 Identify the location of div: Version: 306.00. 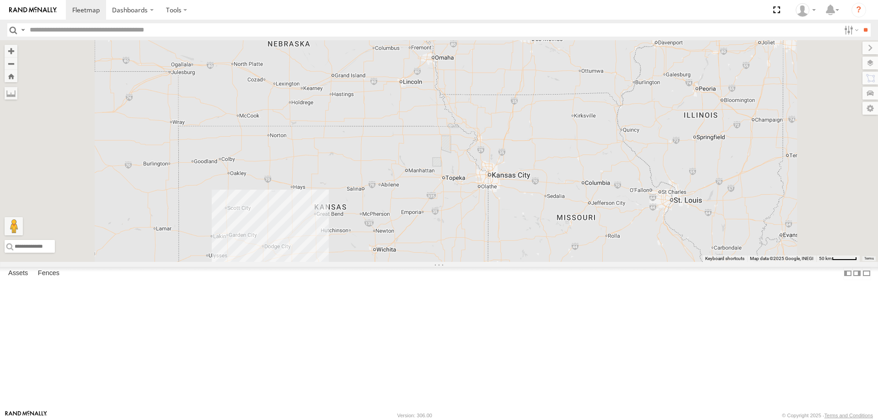
(415, 416).